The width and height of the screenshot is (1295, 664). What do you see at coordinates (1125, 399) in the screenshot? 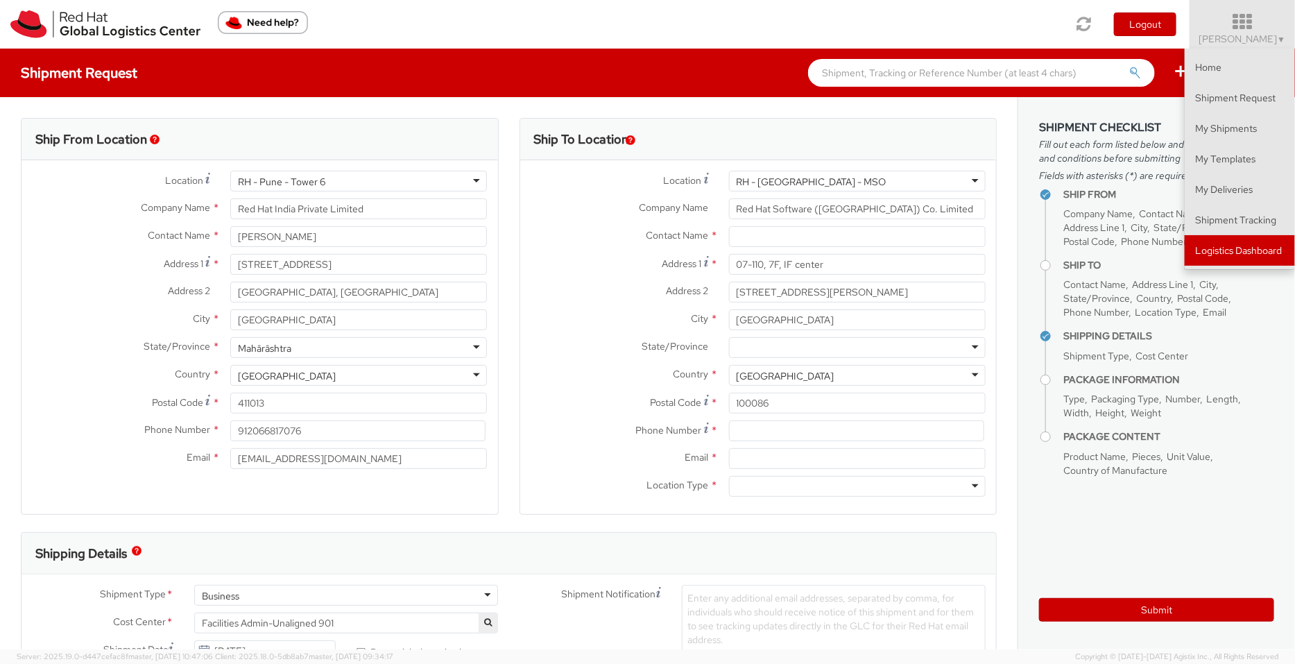
I see `span: Packaging Type` at bounding box center [1125, 399].